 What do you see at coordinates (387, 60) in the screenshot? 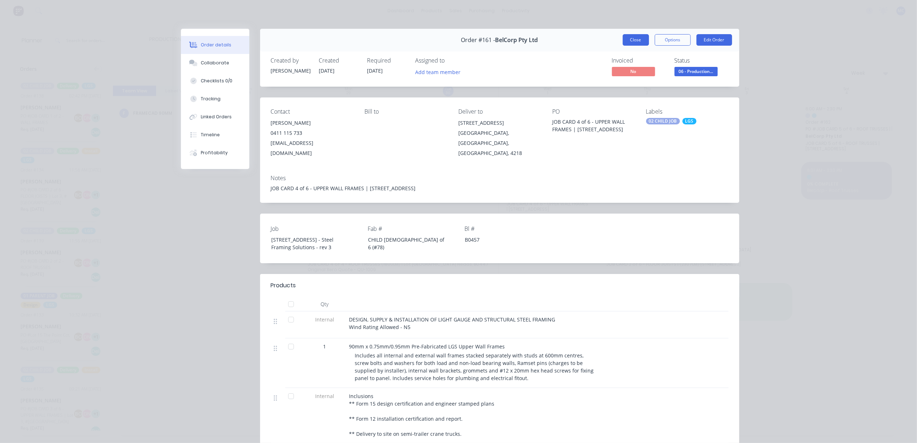
I see `div: Required` at bounding box center [387, 60].